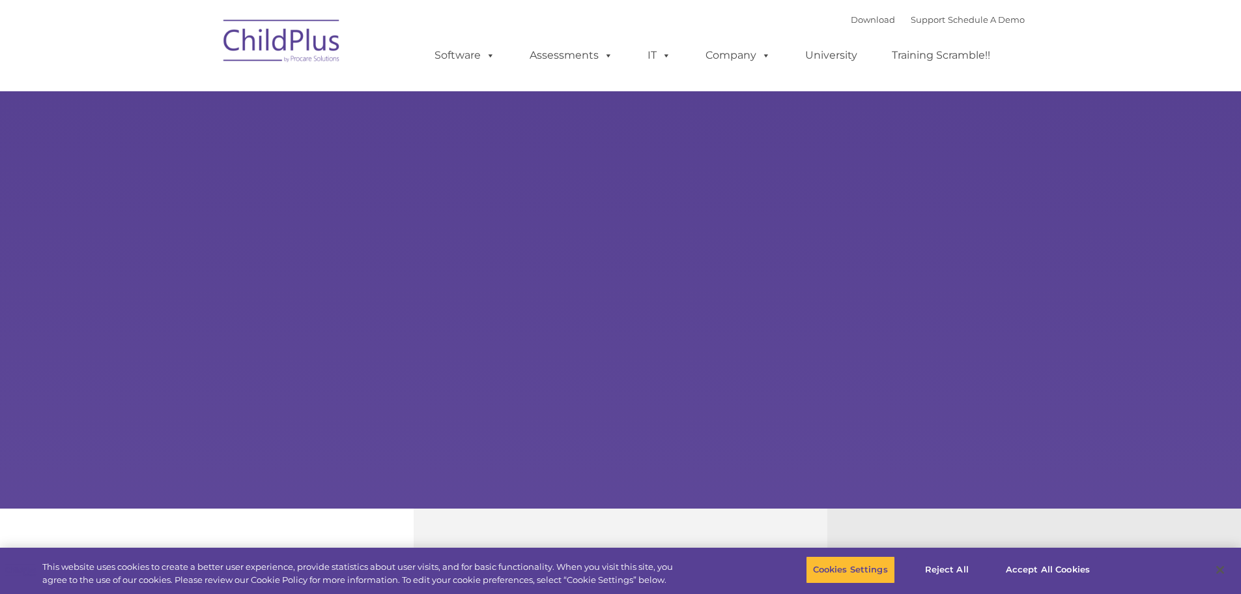 Image resolution: width=1241 pixels, height=594 pixels. Describe the element at coordinates (987, 20) in the screenshot. I see `a: Schedule A Demo` at that location.